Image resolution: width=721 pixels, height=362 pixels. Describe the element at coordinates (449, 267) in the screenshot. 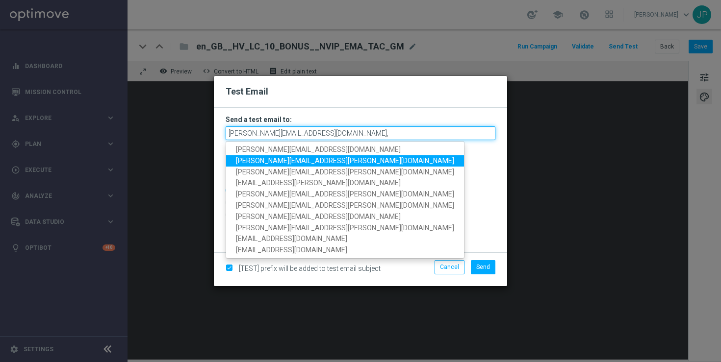

I see `button: Cancel` at that location.